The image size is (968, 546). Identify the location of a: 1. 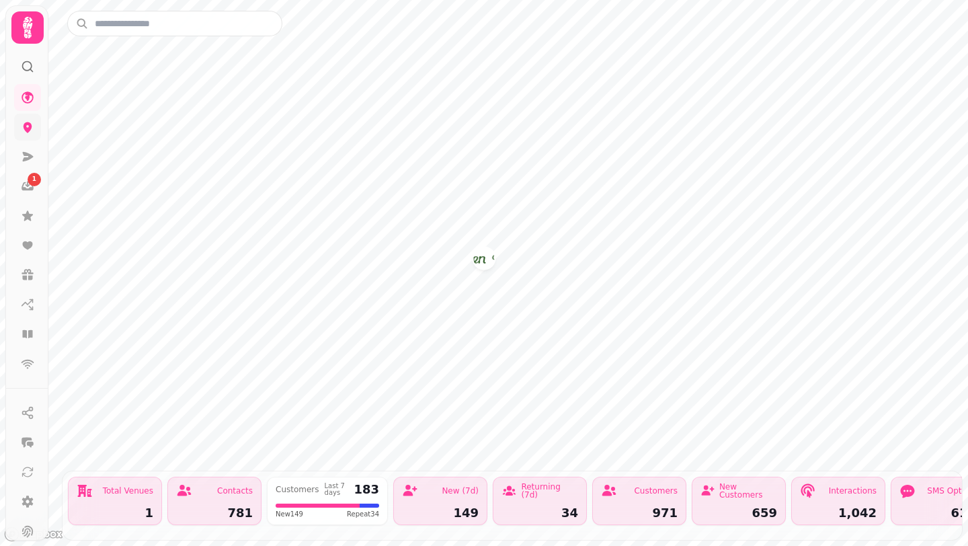
(28, 186).